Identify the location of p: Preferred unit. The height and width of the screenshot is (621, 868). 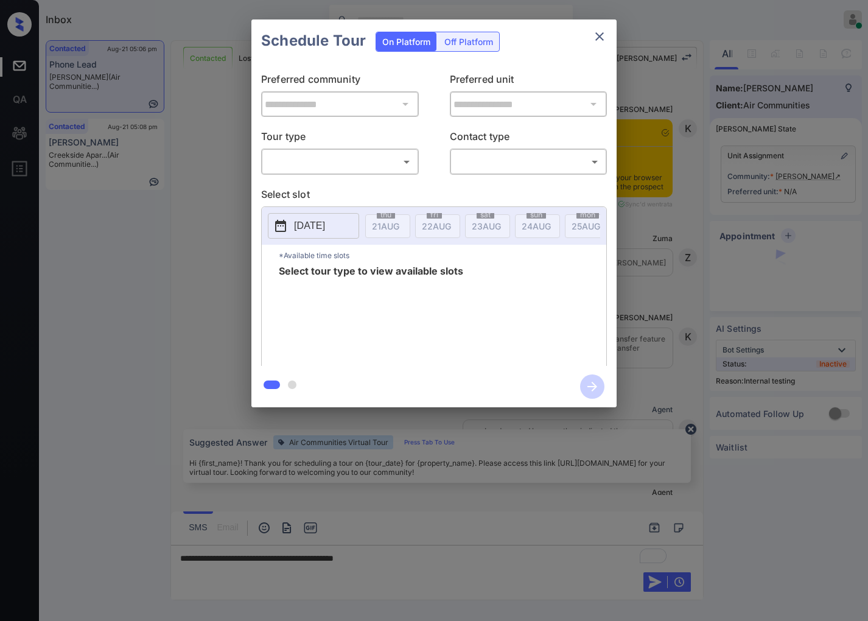
(528, 82).